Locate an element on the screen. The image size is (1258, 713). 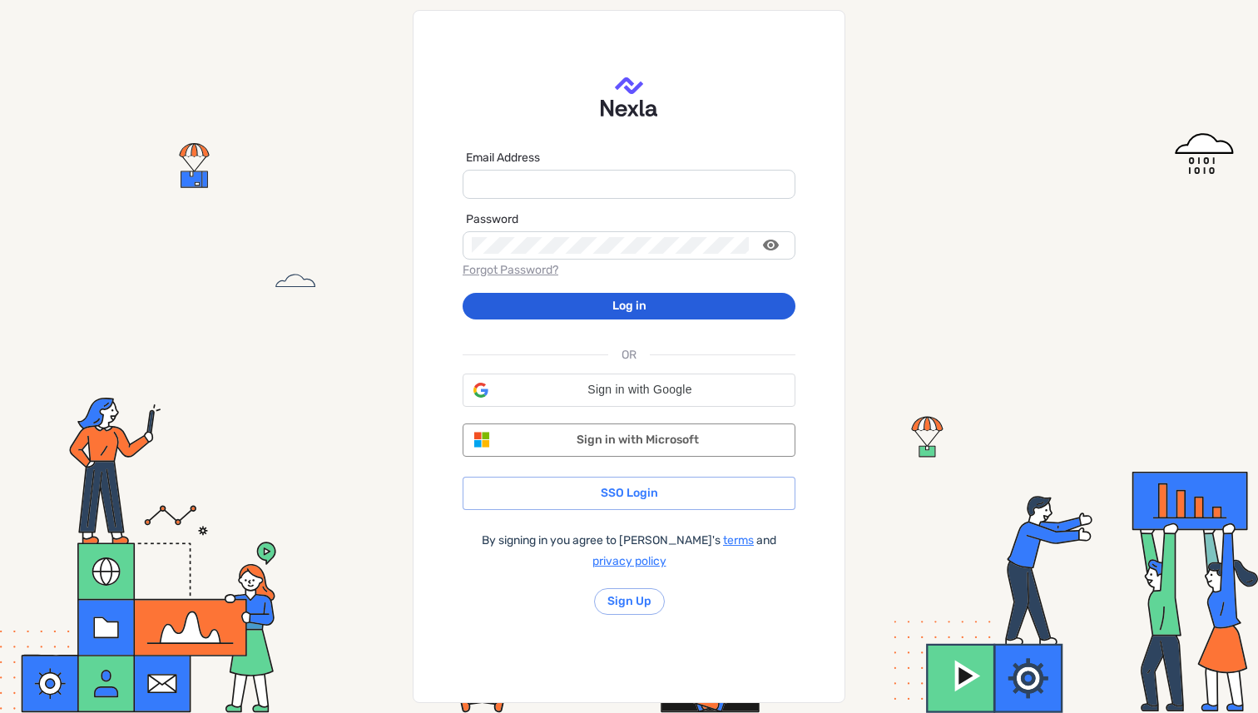
a: terms is located at coordinates (738, 540).